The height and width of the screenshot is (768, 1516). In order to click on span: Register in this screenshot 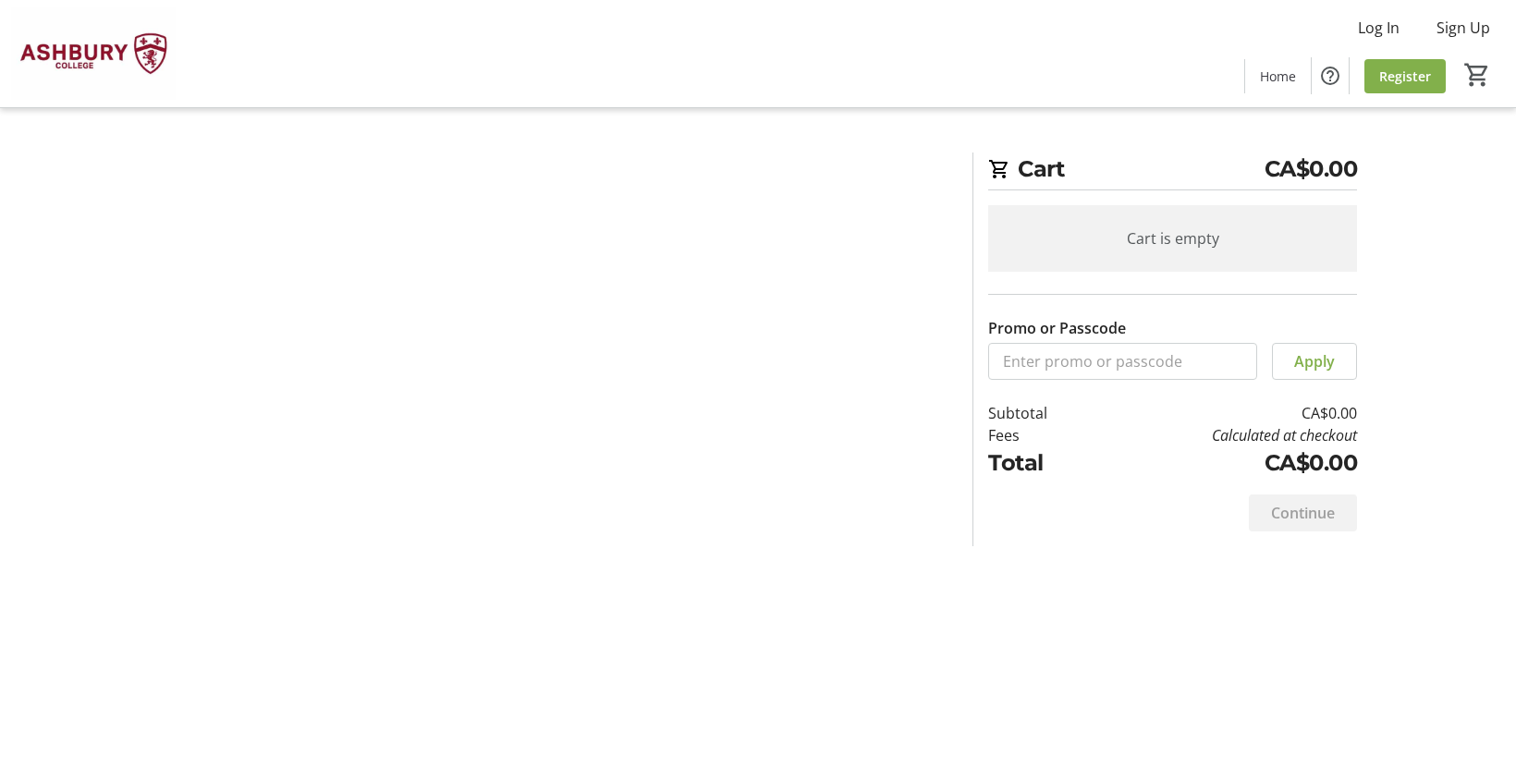, I will do `click(1405, 76)`.